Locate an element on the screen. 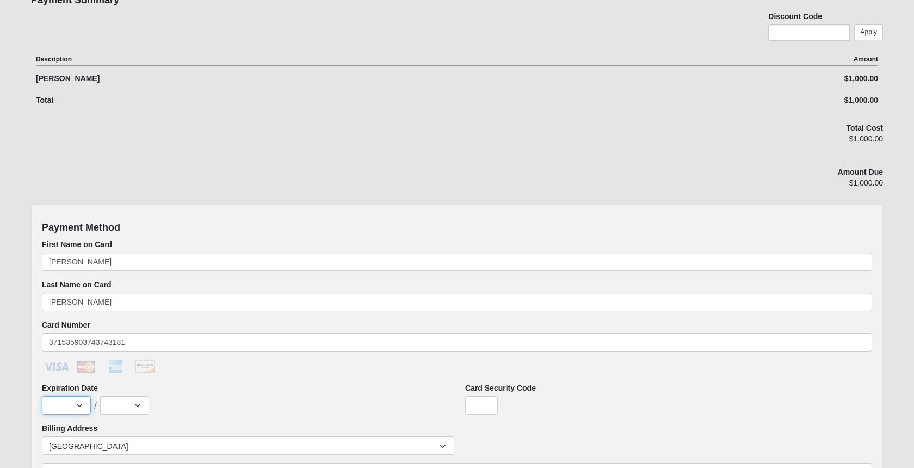  strong: Description is located at coordinates (54, 59).